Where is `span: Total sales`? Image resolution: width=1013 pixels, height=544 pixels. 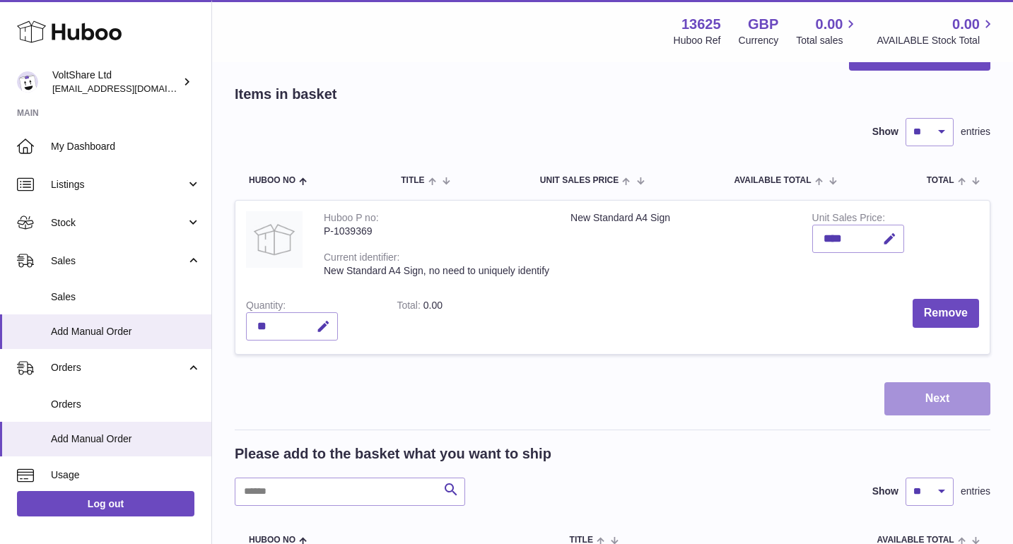
span: Total sales is located at coordinates (827, 40).